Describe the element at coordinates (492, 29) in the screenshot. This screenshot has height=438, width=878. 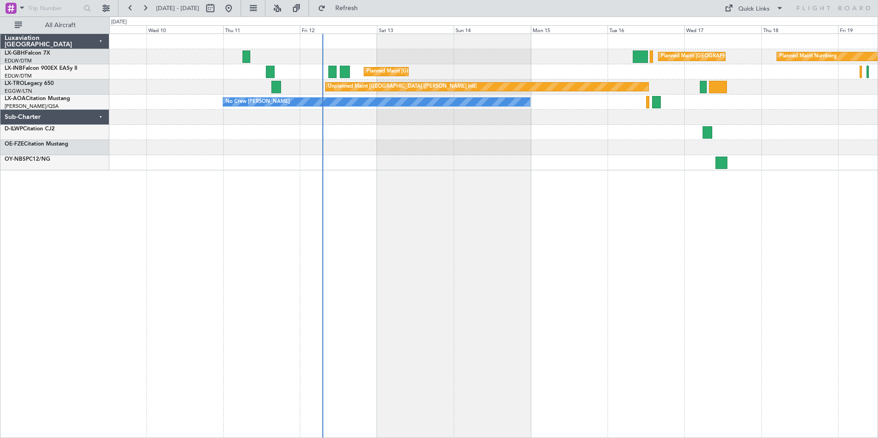
I see `div: Sun 14` at that location.